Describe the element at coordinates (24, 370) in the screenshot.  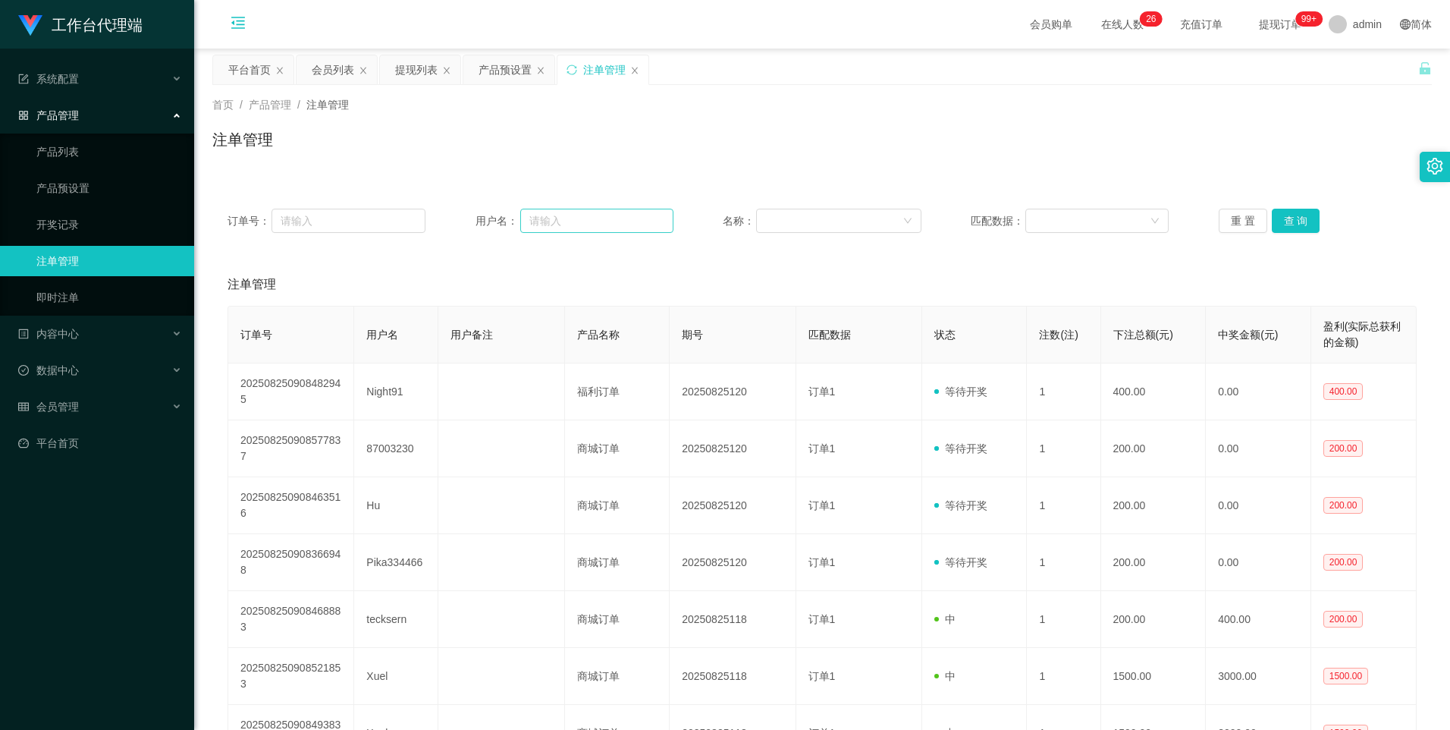
I see `i: 图标: check-circle-o` at that location.